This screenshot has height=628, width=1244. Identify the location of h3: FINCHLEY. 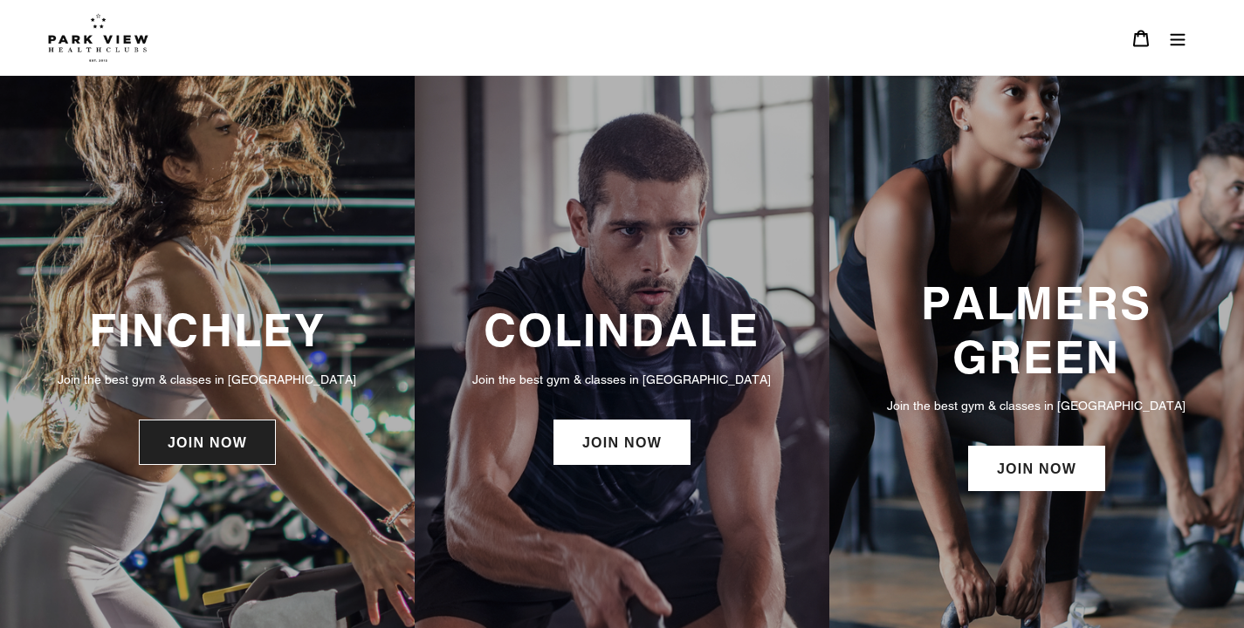
(207, 330).